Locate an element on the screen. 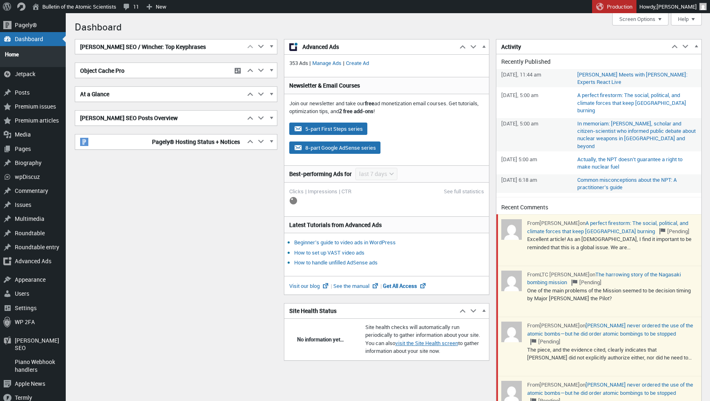 This screenshot has width=710, height=401. a: See the manual is located at coordinates (358, 286).